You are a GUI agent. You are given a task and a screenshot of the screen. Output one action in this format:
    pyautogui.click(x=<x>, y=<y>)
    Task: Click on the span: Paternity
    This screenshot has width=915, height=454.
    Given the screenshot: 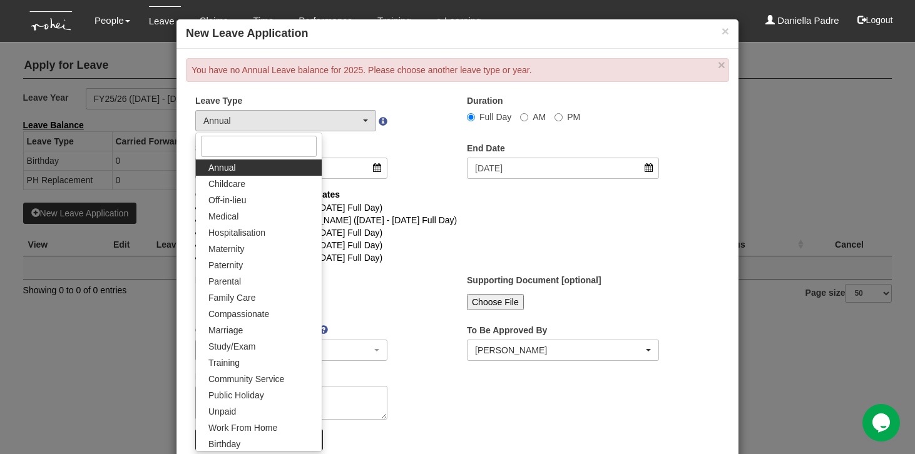 What is the action you would take?
    pyautogui.click(x=225, y=265)
    